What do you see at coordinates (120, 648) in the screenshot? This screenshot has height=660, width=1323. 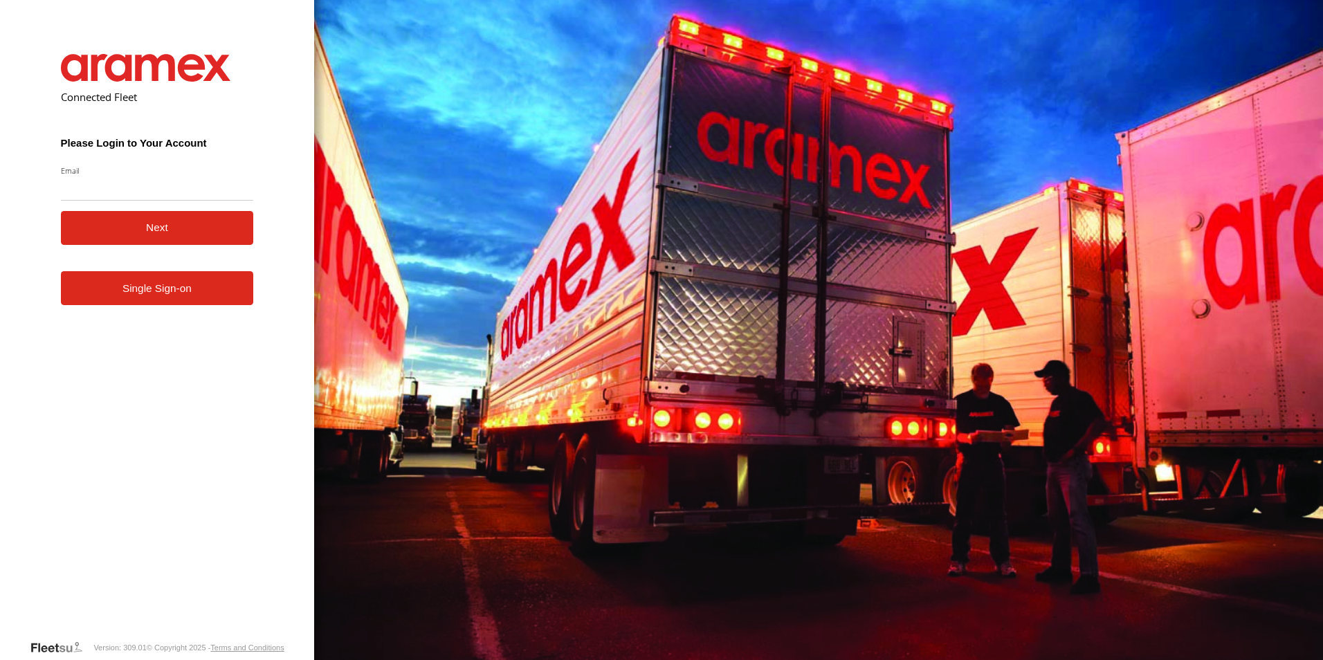 I see `div: Version: 309.01` at bounding box center [120, 648].